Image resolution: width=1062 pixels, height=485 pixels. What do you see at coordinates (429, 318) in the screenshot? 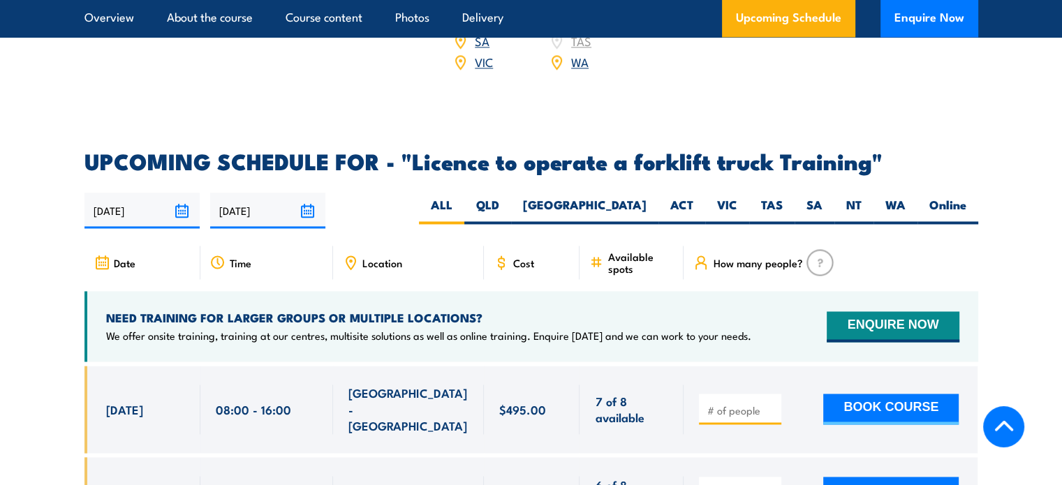
I see `h4: NEED TRAINING FOR LARGER GROUPS OR MULTIPLE LOCATIONS?` at bounding box center [429, 318].